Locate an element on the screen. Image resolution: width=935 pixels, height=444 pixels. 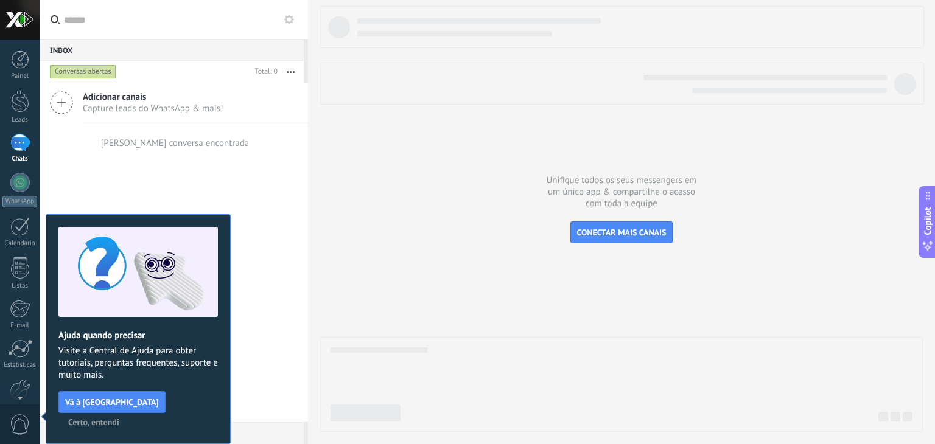
span: Visite a Central de Ajuda para obter tutoriais, perguntas frequentes, suporte e muito mais. is located at coordinates (138, 363).